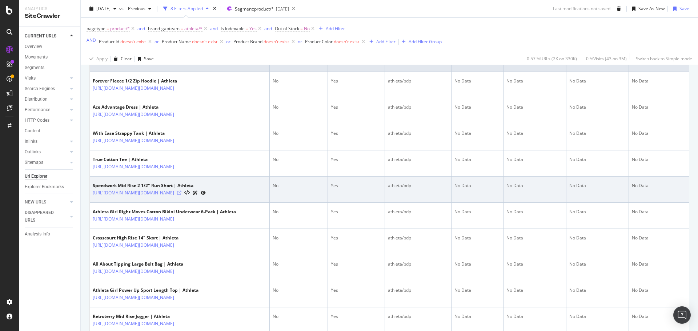 The width and height of the screenshot is (698, 331). Describe the element at coordinates (149, 160) in the screenshot. I see `div: True Cotton Tee | Athleta` at that location.